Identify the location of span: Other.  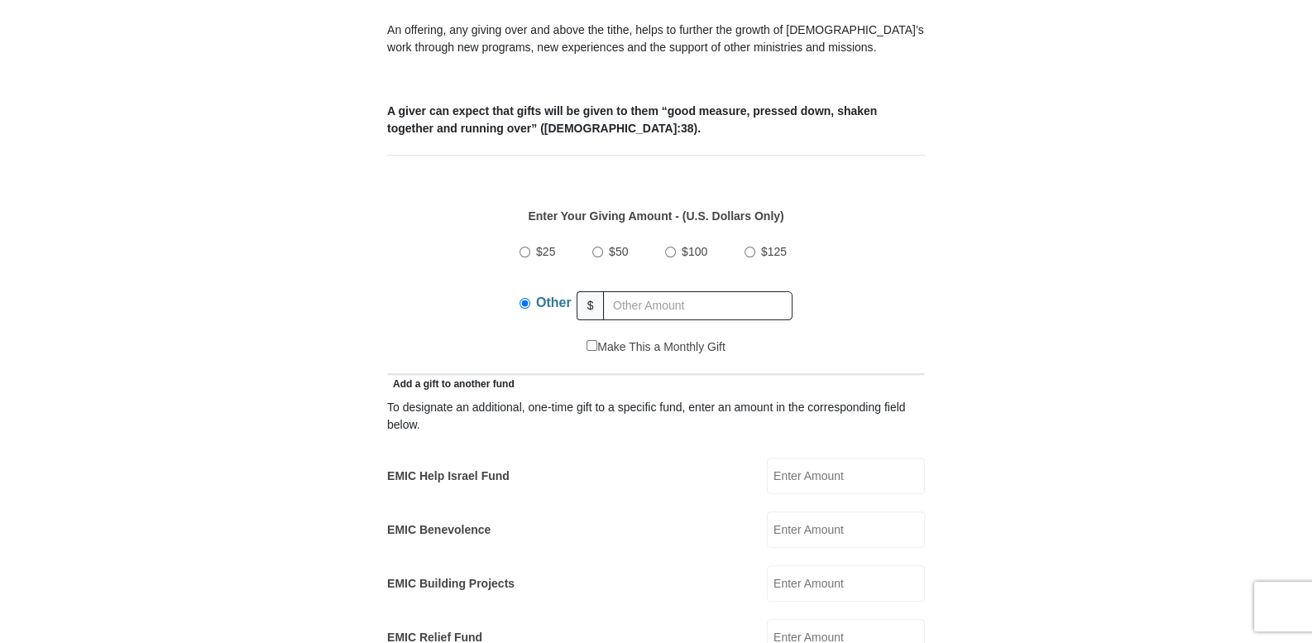
(553, 302).